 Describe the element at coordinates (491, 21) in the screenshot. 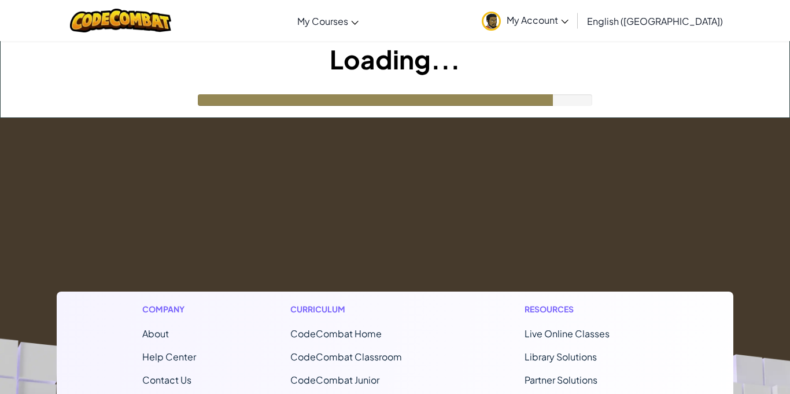

I see `img: avatar` at that location.